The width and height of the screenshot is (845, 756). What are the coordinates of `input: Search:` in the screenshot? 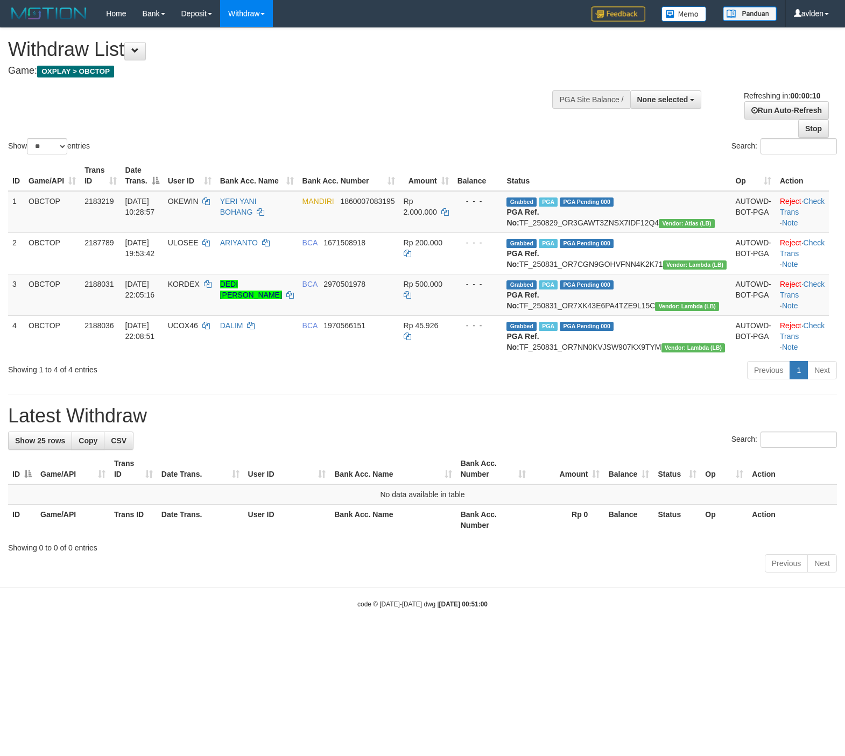 It's located at (799, 440).